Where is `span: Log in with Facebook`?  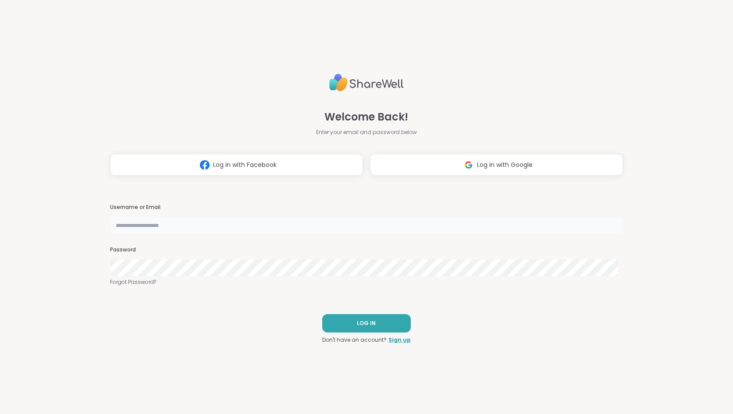 span: Log in with Facebook is located at coordinates (245, 165).